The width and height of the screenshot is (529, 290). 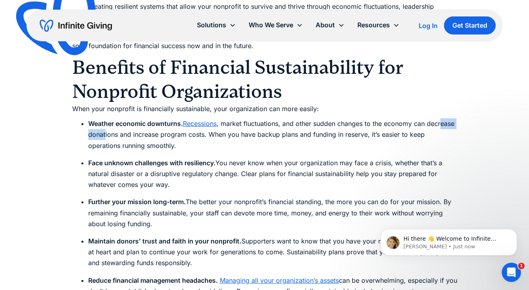 What do you see at coordinates (200, 124) in the screenshot?
I see `a: Recessions` at bounding box center [200, 124].